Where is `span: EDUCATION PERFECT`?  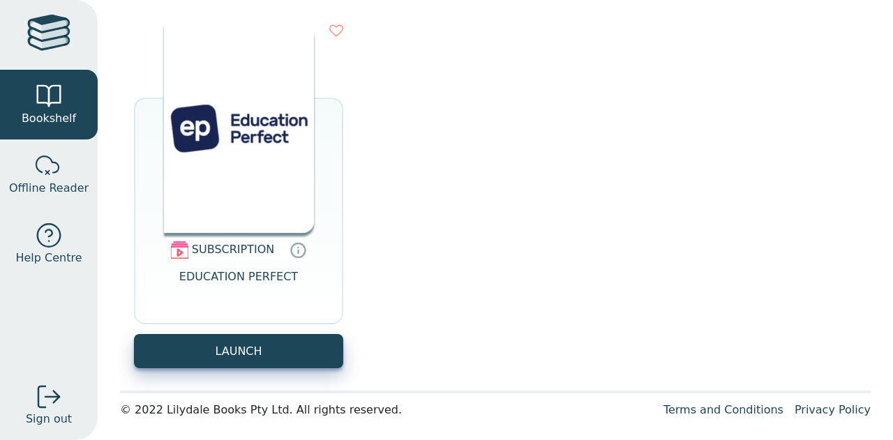
span: EDUCATION PERFECT is located at coordinates (239, 285).